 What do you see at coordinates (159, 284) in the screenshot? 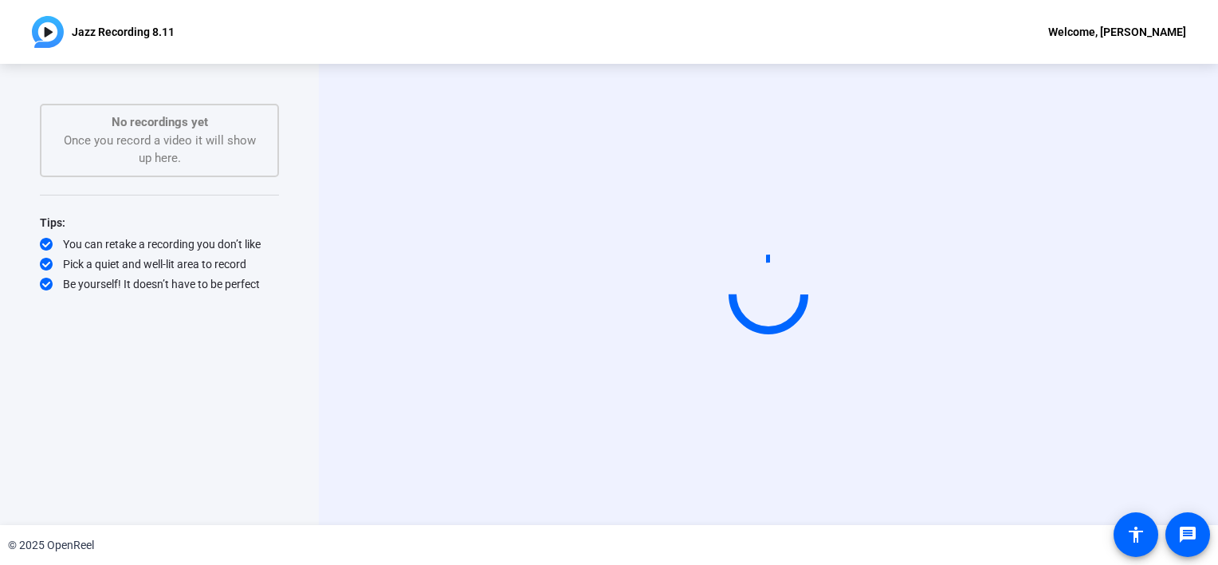
I see `div: Be yourself! It doesn’t have to be perfect` at bounding box center [159, 284].